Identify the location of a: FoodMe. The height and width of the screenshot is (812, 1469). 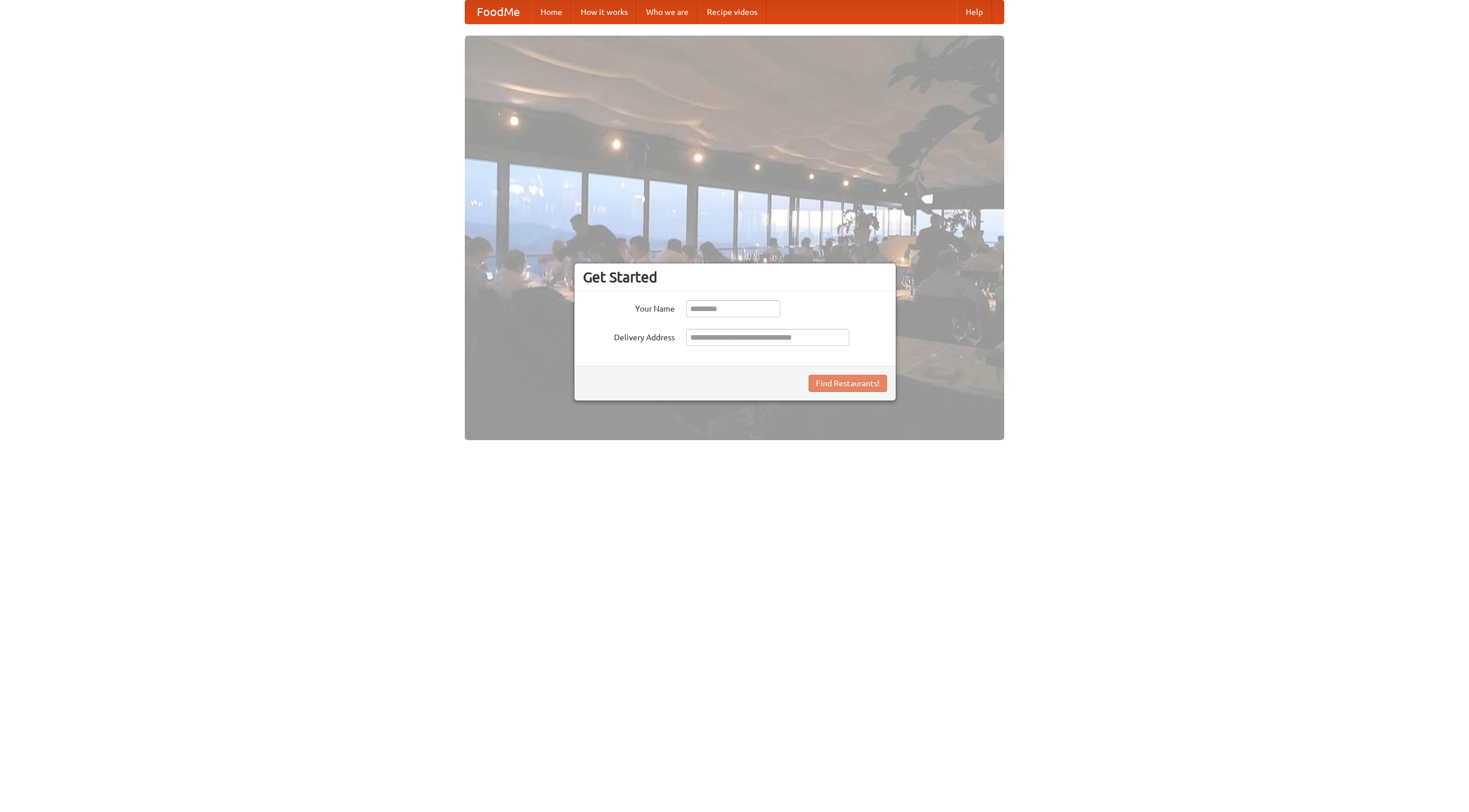
(498, 12).